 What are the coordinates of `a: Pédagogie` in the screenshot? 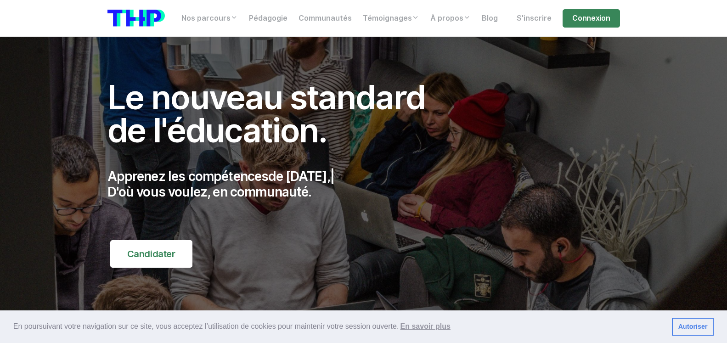 It's located at (268, 18).